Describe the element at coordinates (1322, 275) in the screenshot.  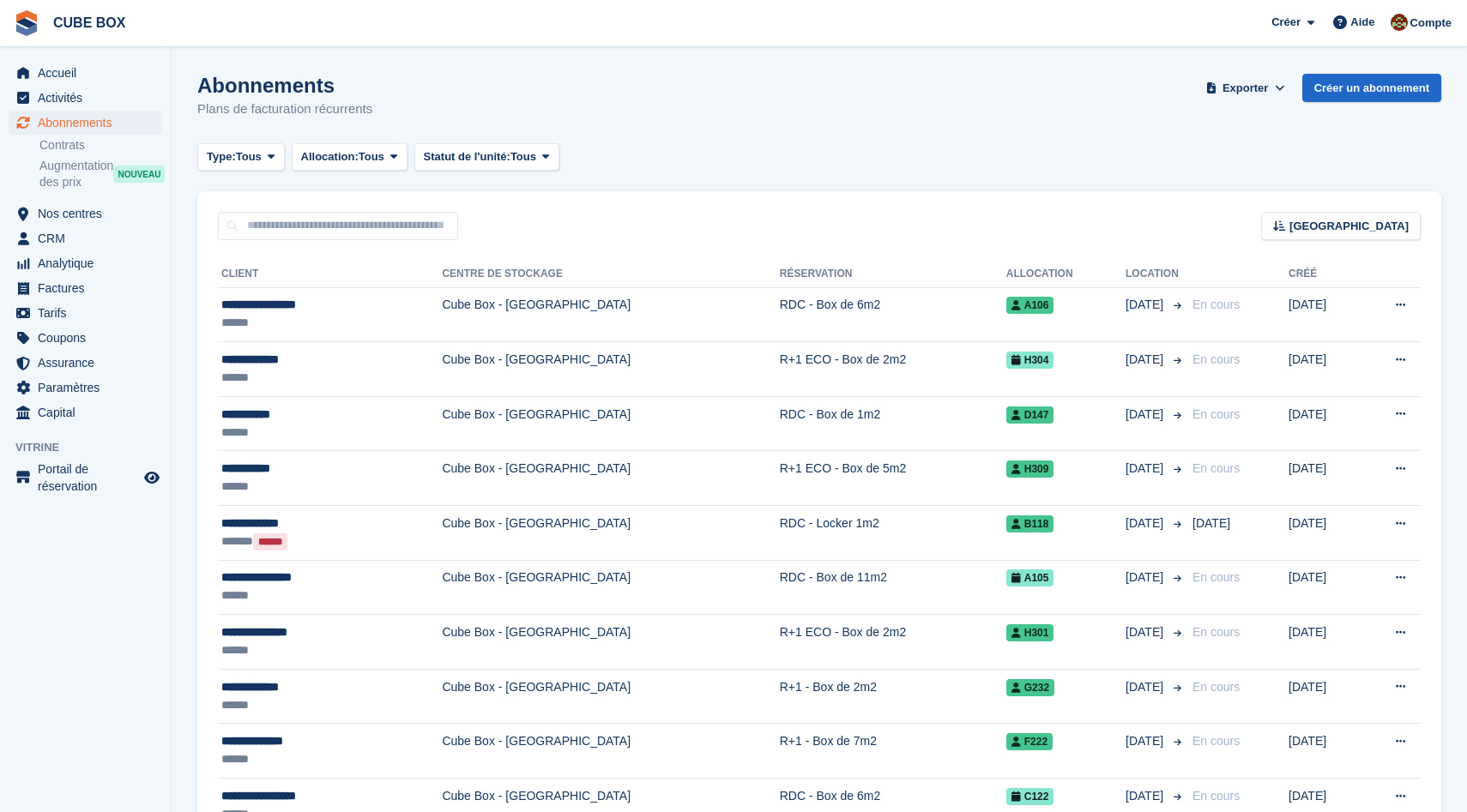
I see `th: Créé` at that location.